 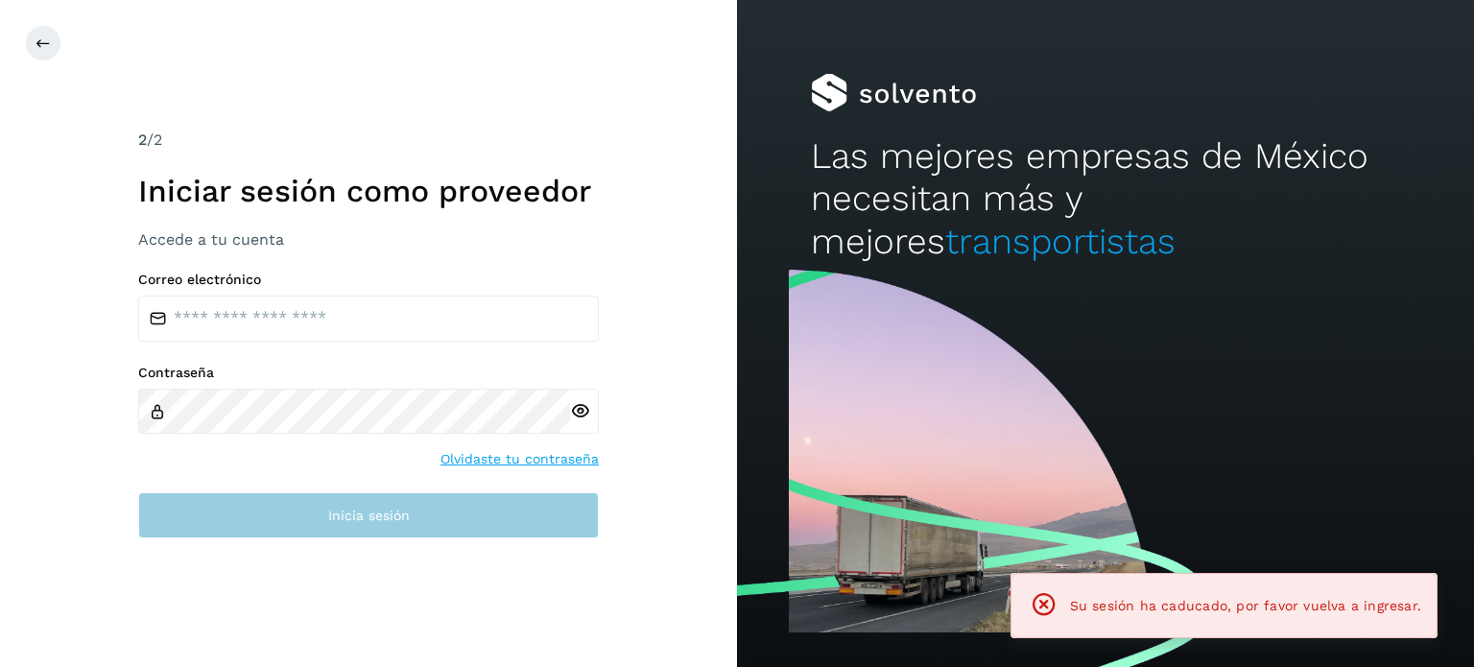 What do you see at coordinates (368, 515) in the screenshot?
I see `span: Inicia sesión` at bounding box center [368, 515].